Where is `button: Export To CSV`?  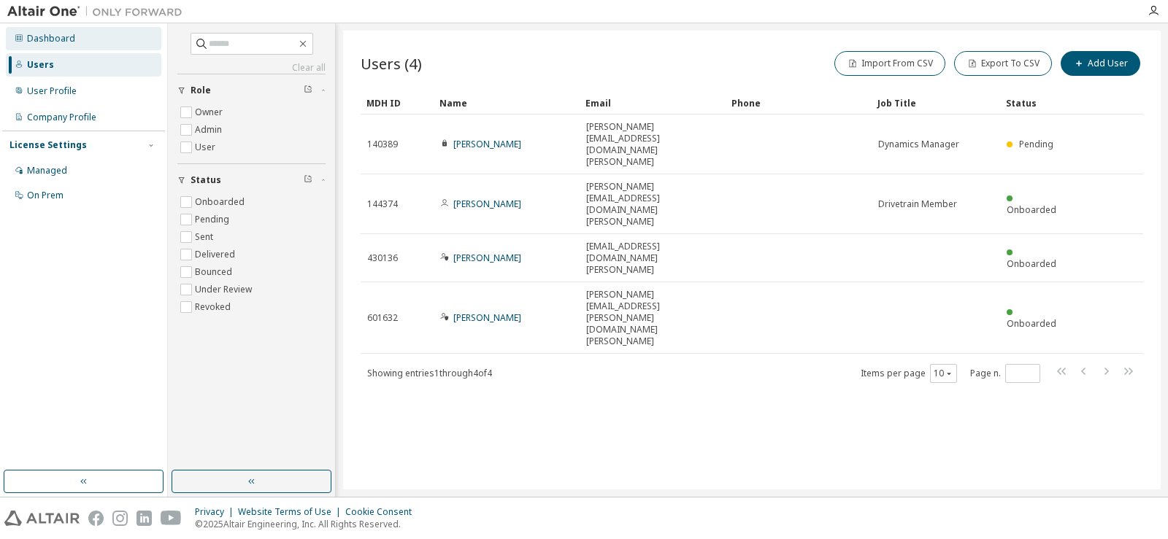
button: Export To CSV is located at coordinates (1003, 64).